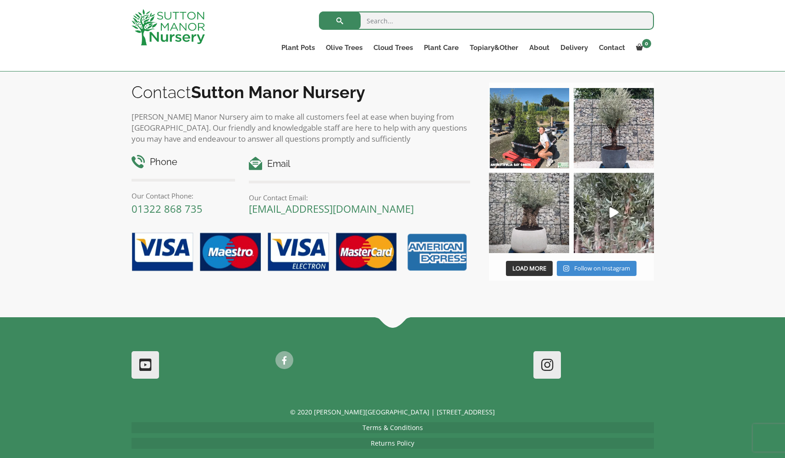  I want to click on a: Contact, so click(612, 48).